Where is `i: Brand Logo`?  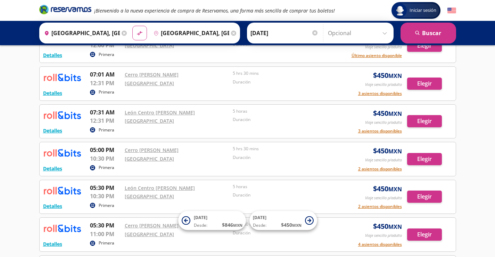 i: Brand Logo is located at coordinates (65, 9).